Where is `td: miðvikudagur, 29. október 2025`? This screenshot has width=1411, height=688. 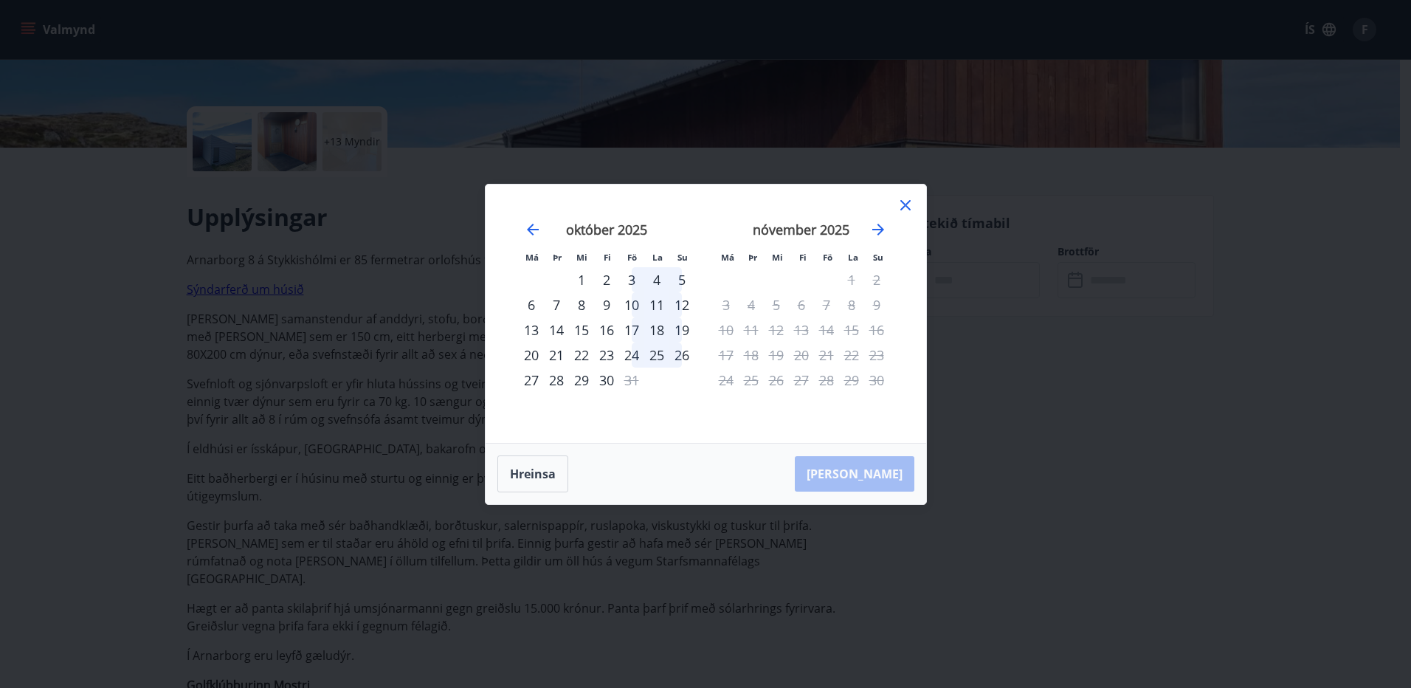 td: miðvikudagur, 29. október 2025 is located at coordinates (582, 380).